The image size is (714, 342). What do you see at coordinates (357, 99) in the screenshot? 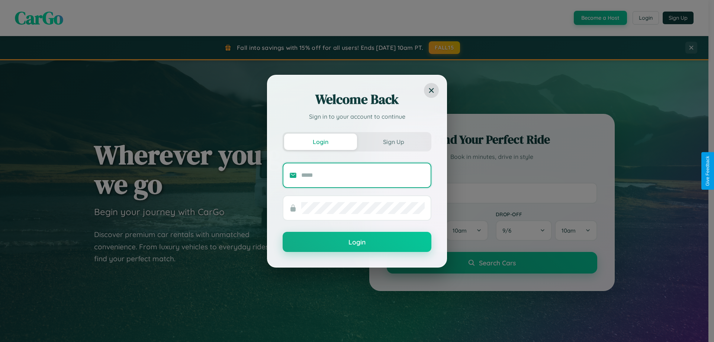
I see `h2: Welcome Back` at bounding box center [357, 99].